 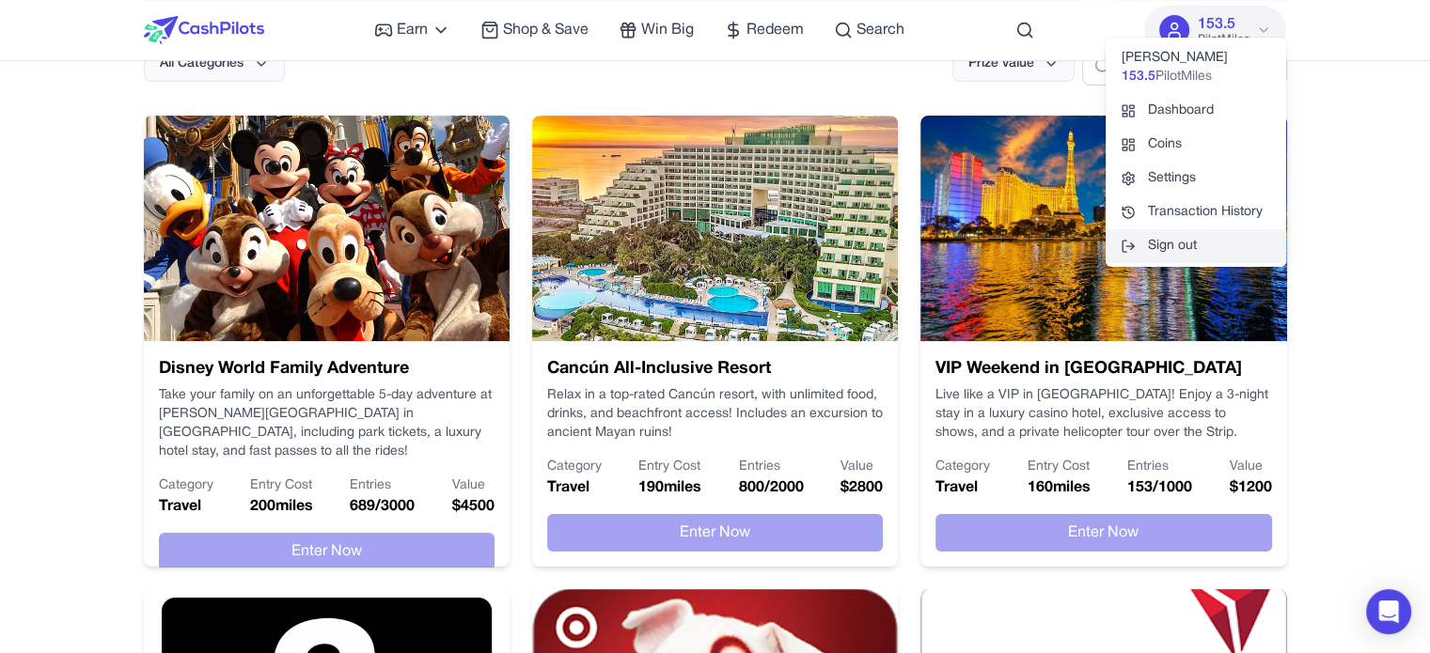 What do you see at coordinates (1196, 246) in the screenshot?
I see `button: Sign out` at bounding box center [1196, 246].